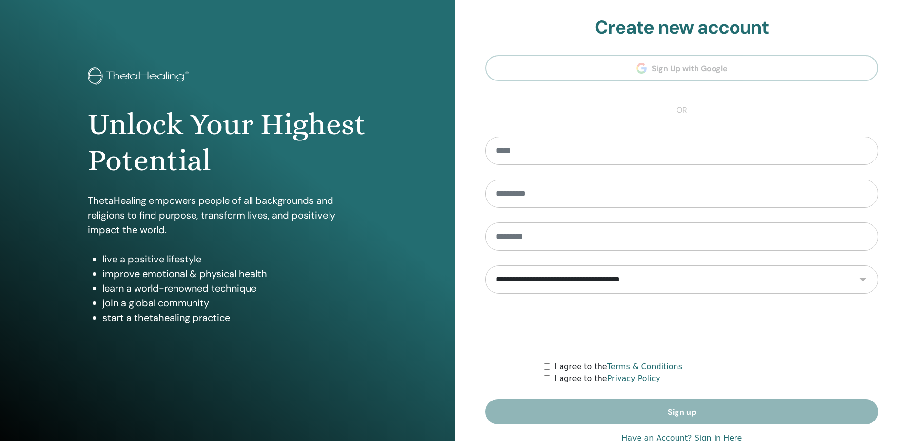 This screenshot has width=909, height=441. I want to click on li: learn a world-renowned technique, so click(235, 288).